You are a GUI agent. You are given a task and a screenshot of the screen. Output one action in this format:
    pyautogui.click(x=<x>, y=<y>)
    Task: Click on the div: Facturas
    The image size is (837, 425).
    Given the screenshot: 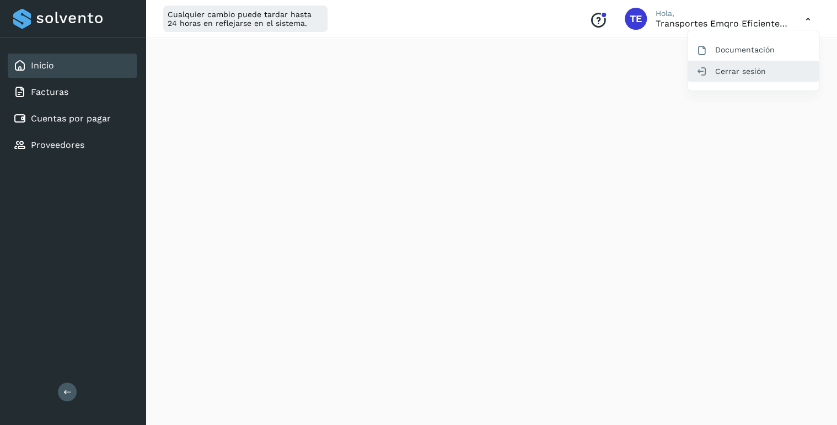 What is the action you would take?
    pyautogui.click(x=72, y=92)
    